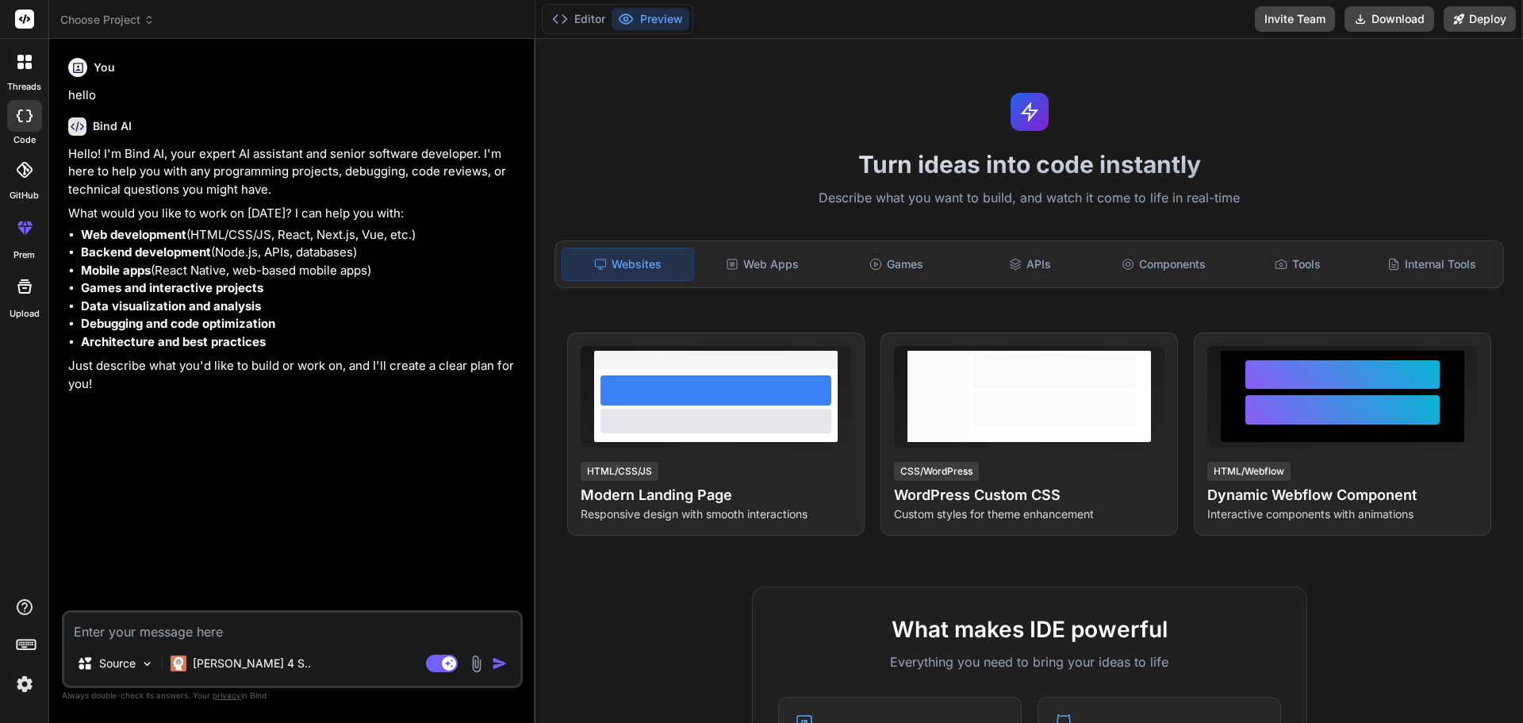 This screenshot has height=723, width=1523. What do you see at coordinates (173, 341) in the screenshot?
I see `strong: Architecture and best practices` at bounding box center [173, 341].